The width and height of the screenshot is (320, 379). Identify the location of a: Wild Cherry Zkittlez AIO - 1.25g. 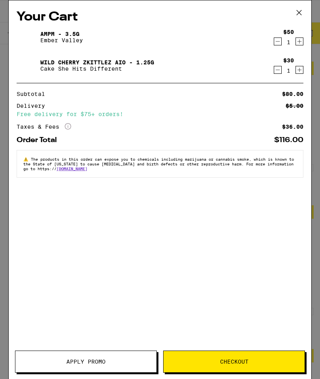
(97, 62).